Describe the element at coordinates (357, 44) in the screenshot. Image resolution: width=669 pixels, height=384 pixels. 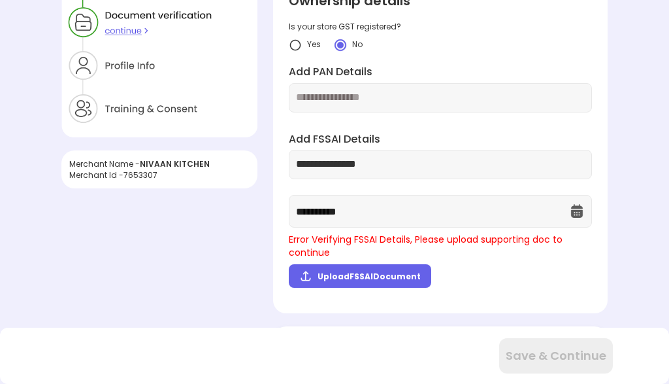
I see `span: No` at that location.